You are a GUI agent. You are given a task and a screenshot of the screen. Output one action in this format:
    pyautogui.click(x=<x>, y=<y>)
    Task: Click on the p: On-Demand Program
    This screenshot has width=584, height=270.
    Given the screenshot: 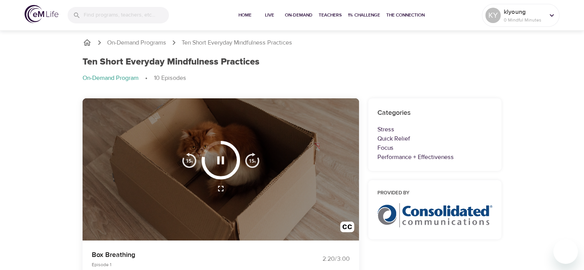 What is the action you would take?
    pyautogui.click(x=111, y=78)
    